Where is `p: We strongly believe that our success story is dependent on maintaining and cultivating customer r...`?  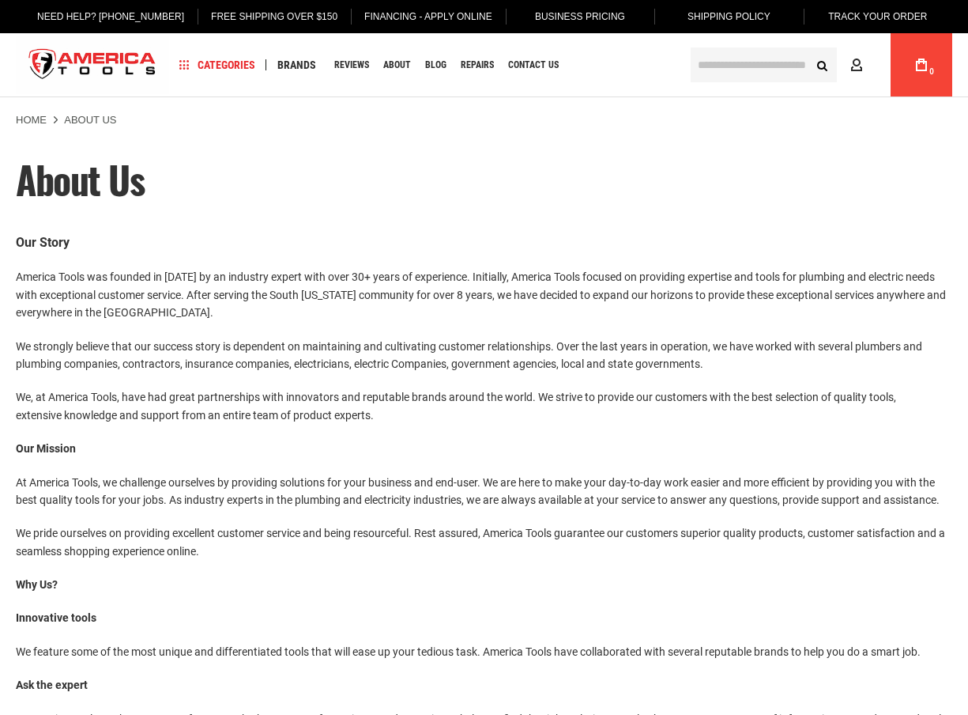
p: We strongly believe that our success story is dependent on maintaining and cultivating customer r... is located at coordinates (484, 355).